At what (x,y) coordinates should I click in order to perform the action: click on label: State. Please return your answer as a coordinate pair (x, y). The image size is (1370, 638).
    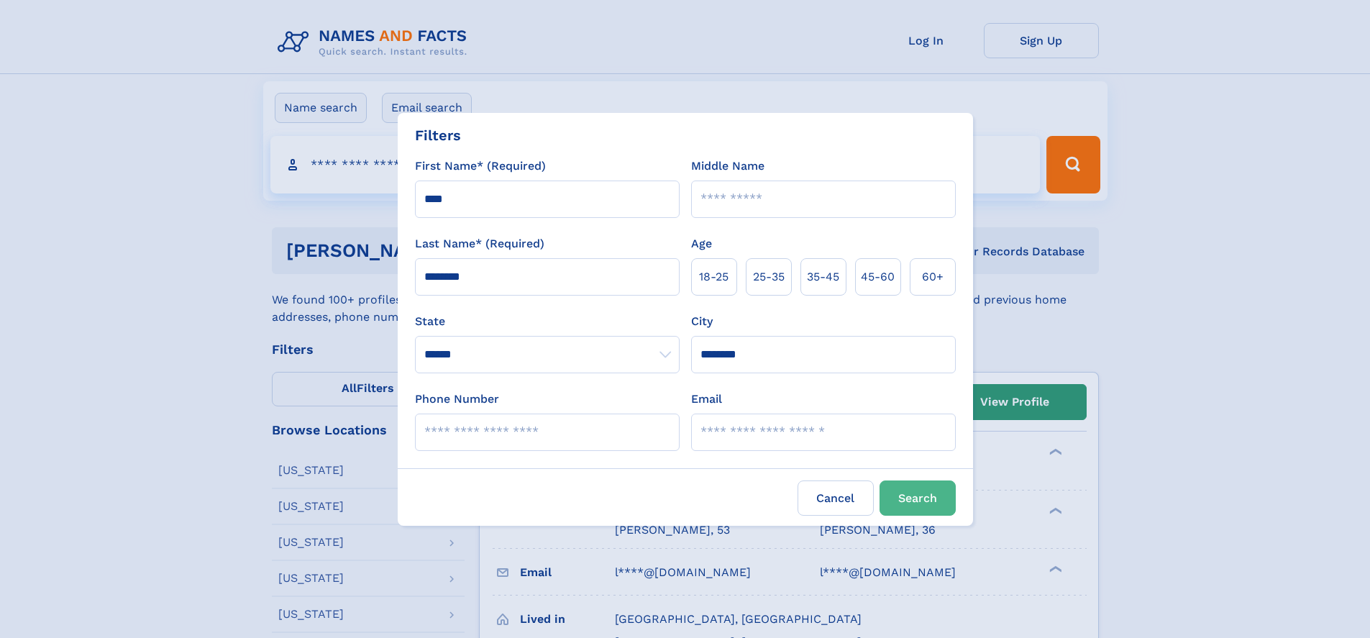
    Looking at the image, I should click on (547, 321).